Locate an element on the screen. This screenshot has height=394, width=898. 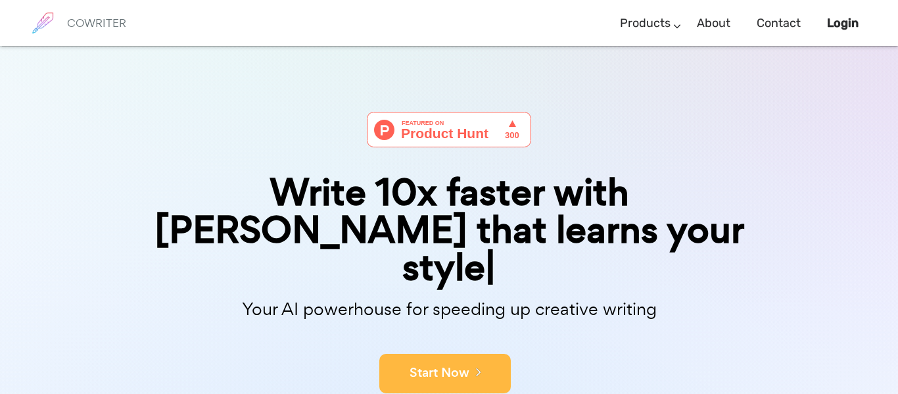
img: Cowriter - Your AI buddy for speeding up creative writing | Product Hunt is located at coordinates (449, 130).